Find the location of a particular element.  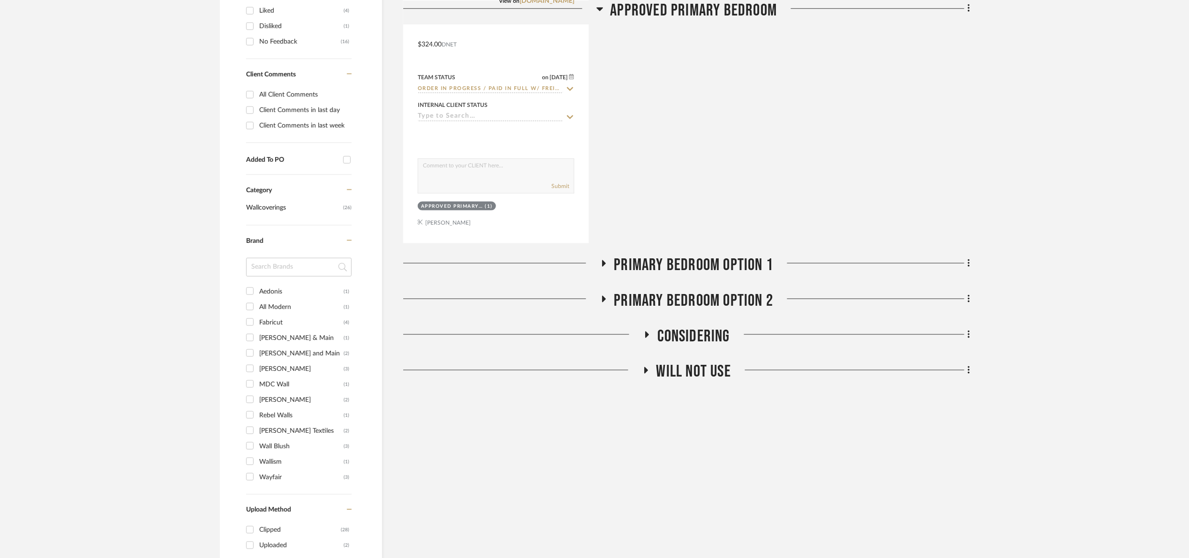

span: Wallcoverings is located at coordinates (293, 208).